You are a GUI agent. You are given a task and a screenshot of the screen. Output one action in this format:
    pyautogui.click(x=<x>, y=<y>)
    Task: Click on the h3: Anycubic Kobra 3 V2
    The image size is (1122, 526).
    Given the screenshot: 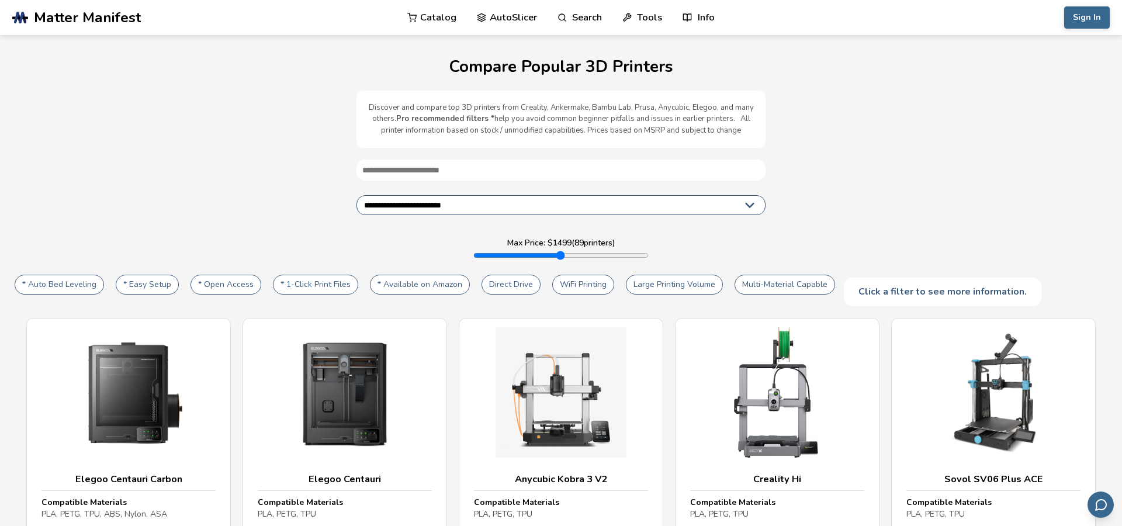 What is the action you would take?
    pyautogui.click(x=561, y=479)
    